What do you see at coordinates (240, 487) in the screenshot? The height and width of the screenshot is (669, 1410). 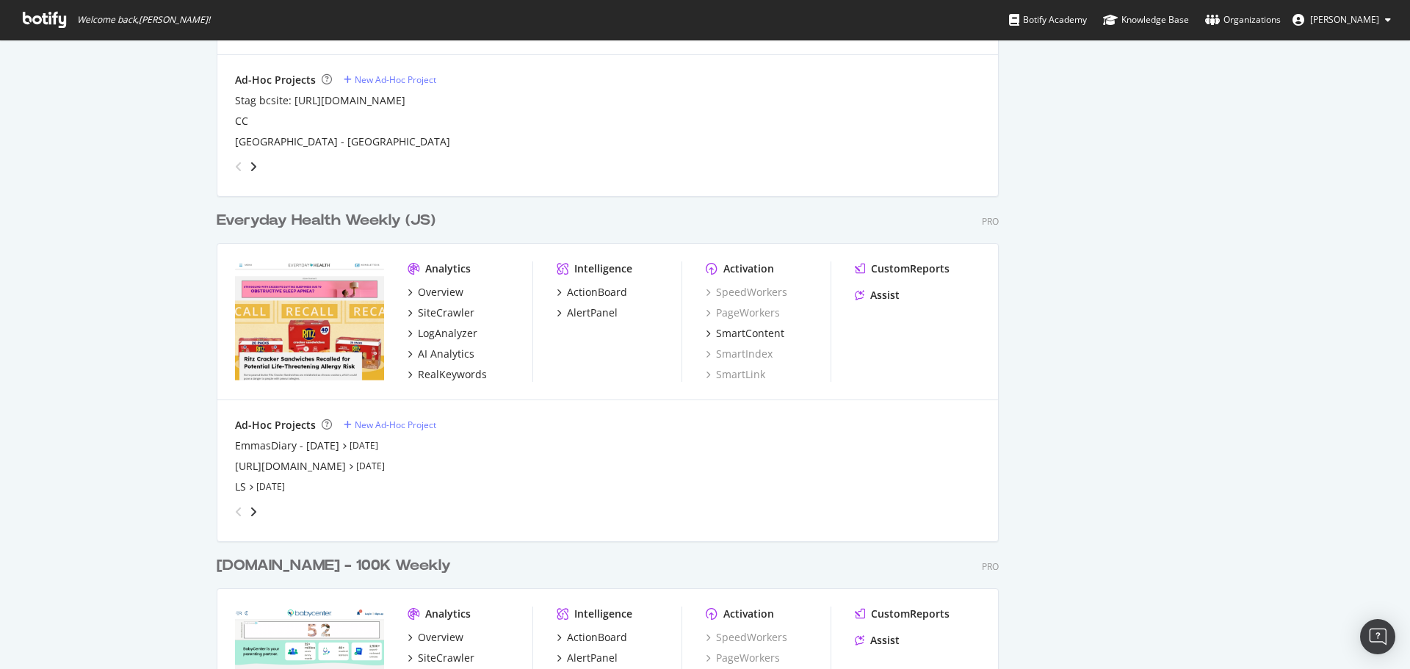 I see `a: LS` at bounding box center [240, 487].